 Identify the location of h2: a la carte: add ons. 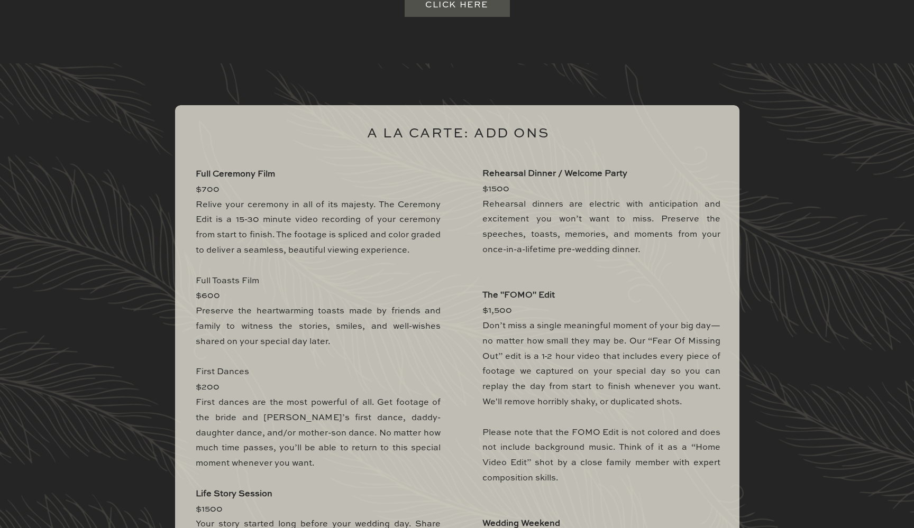
(458, 131).